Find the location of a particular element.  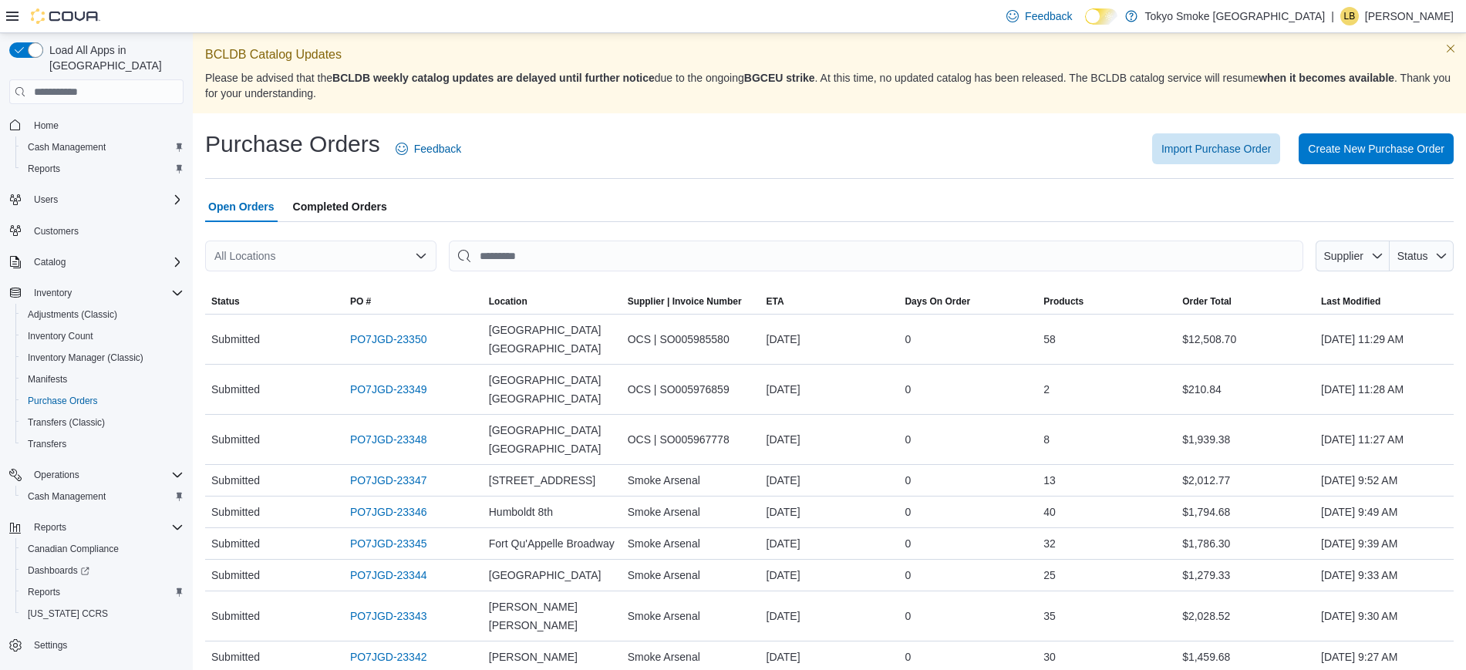

div: $1,939.38 is located at coordinates (1245, 440).